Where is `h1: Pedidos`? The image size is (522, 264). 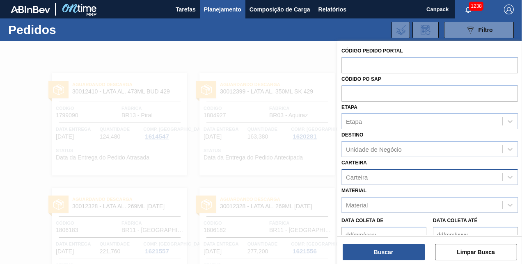
h1: Pedidos is located at coordinates (65, 30).